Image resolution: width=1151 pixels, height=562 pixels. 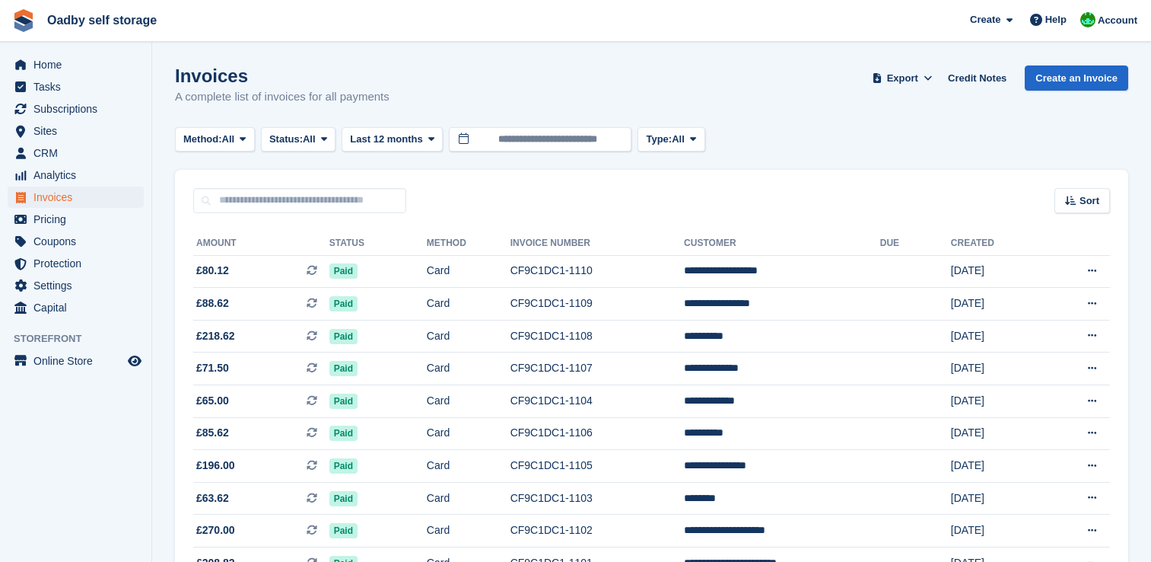 I want to click on span: Pricing, so click(x=79, y=219).